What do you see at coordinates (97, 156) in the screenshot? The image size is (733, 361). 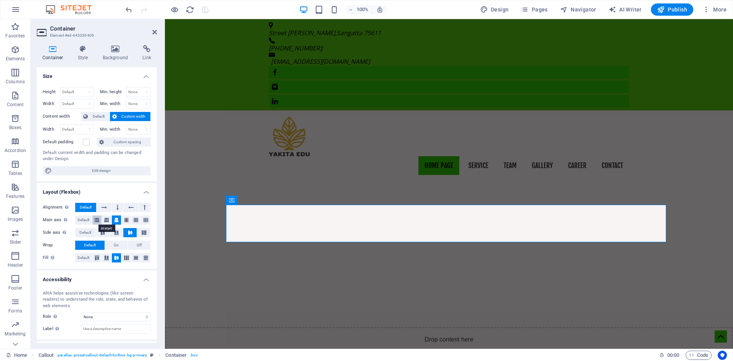 I see `div: Default content width and padding can be changed under Design.` at bounding box center [97, 156].